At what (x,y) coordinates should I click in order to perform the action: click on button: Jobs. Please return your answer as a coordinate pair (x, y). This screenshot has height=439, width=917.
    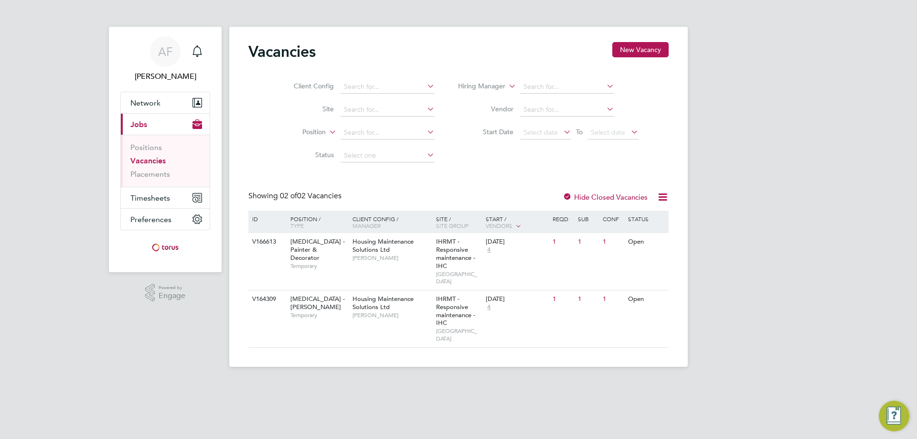
    Looking at the image, I should click on (165, 124).